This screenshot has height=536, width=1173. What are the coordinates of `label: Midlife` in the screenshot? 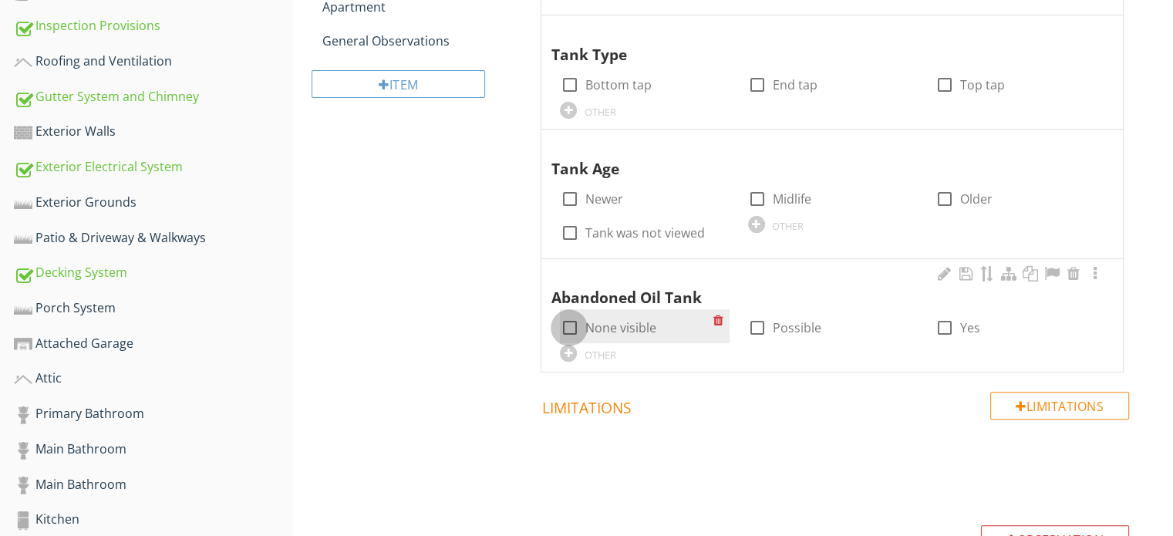 It's located at (792, 199).